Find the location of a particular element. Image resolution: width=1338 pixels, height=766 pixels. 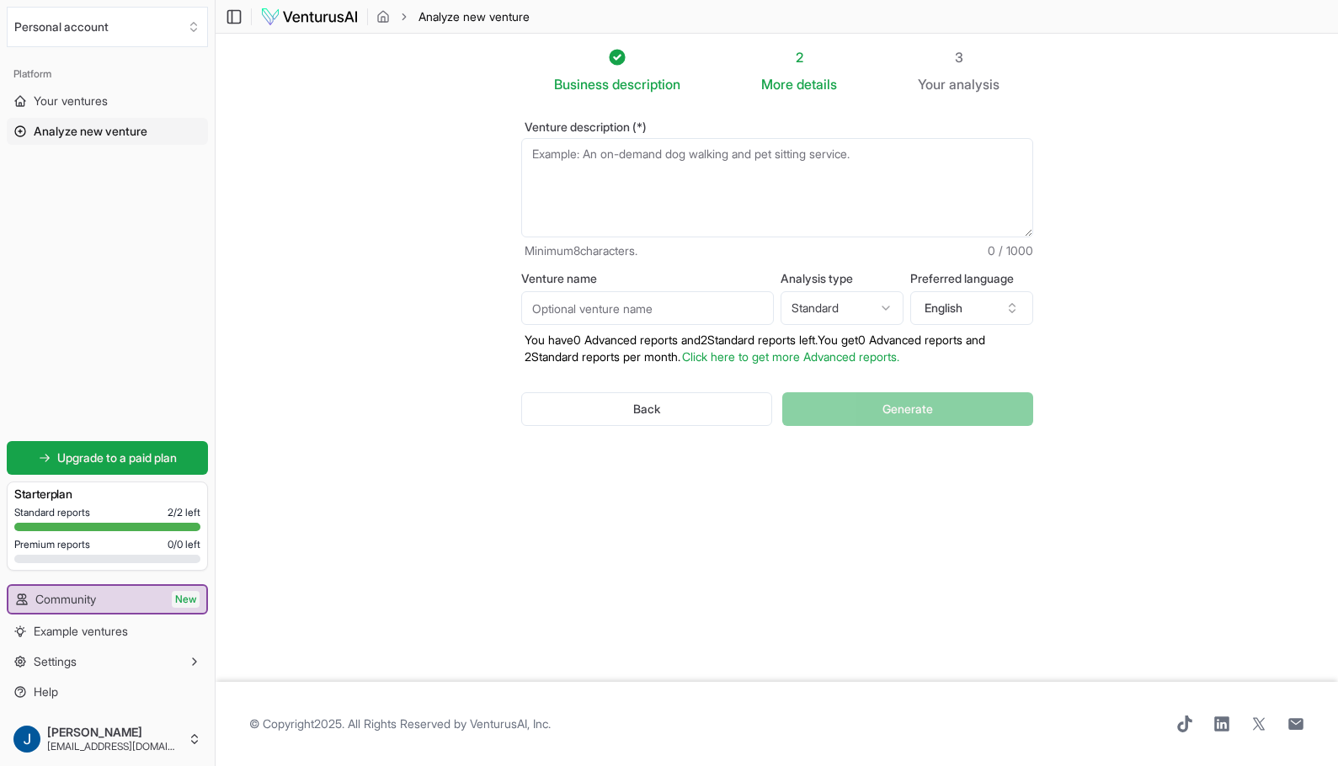

button: English is located at coordinates (971, 308).